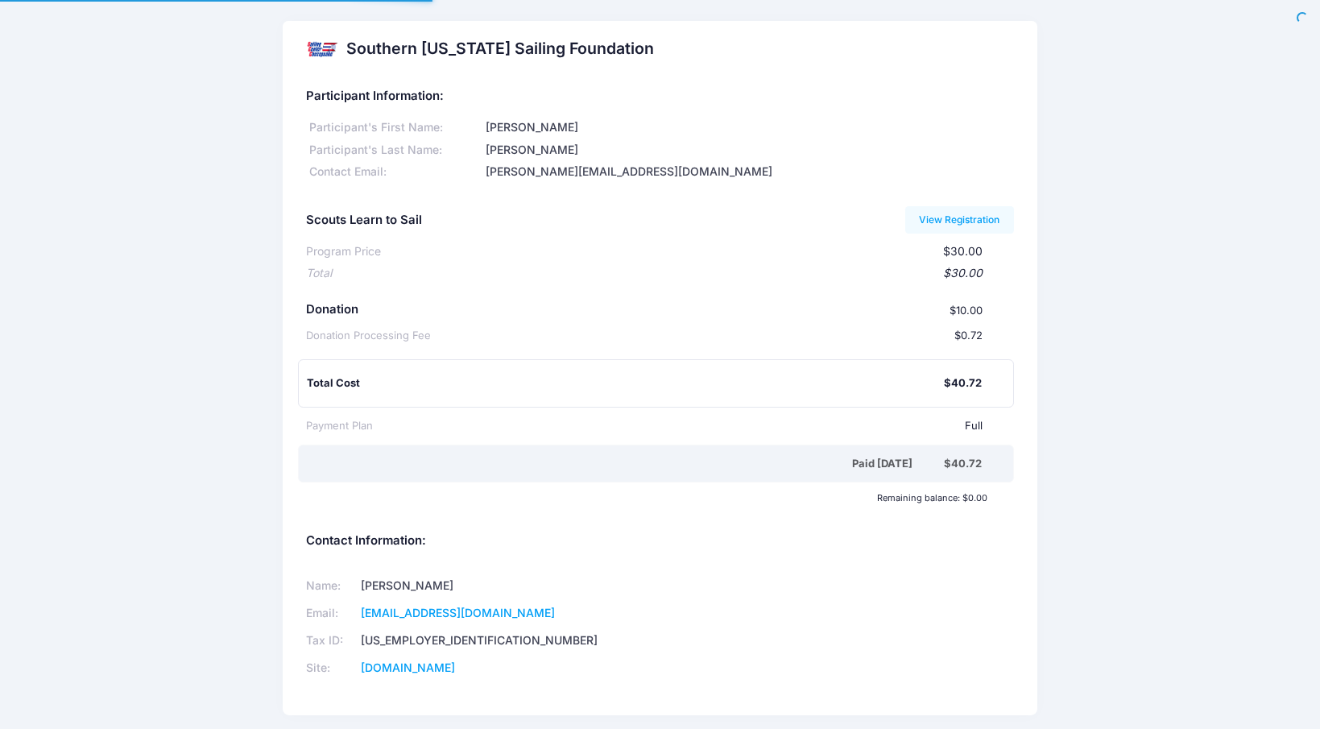  What do you see at coordinates (330, 586) in the screenshot?
I see `td: Name:` at bounding box center [330, 586].